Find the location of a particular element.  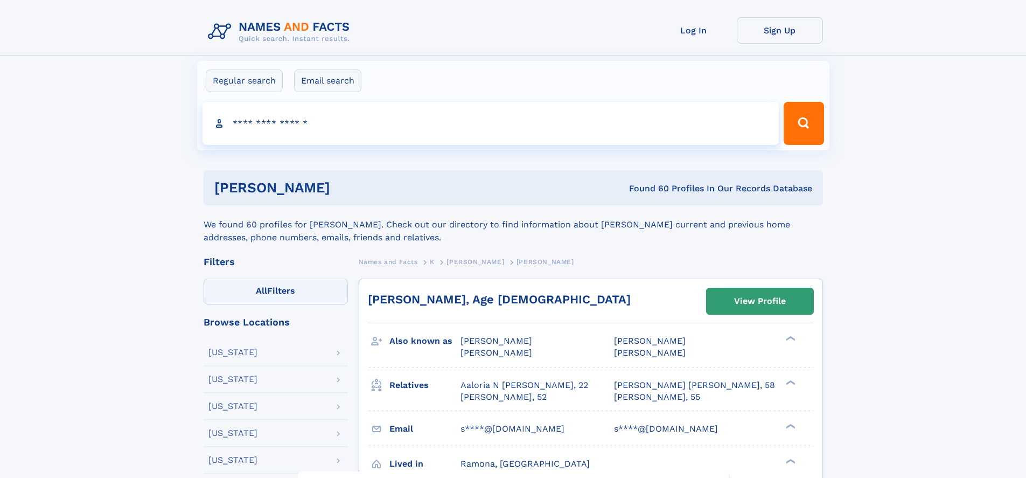

div: View Profile is located at coordinates (760, 301).